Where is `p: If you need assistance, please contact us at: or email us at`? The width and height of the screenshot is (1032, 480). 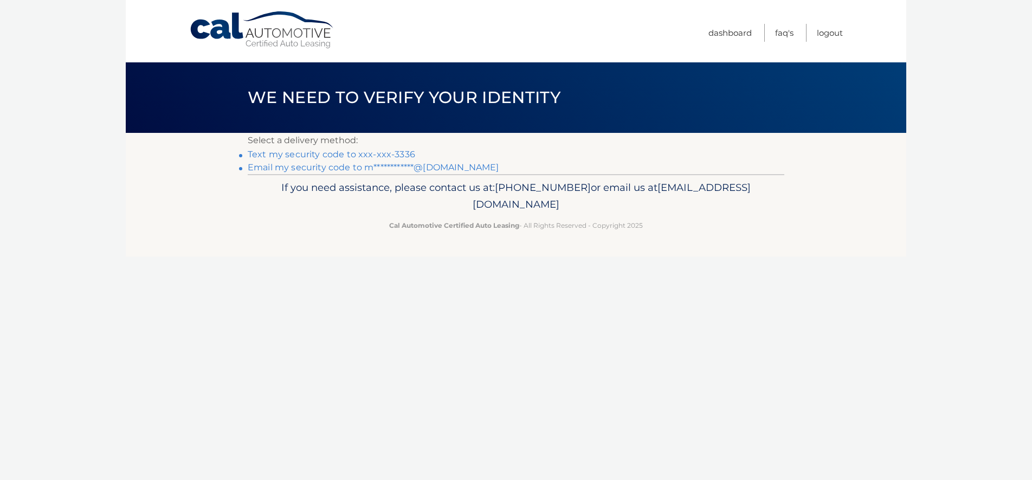 p: If you need assistance, please contact us at: or email us at is located at coordinates (516, 196).